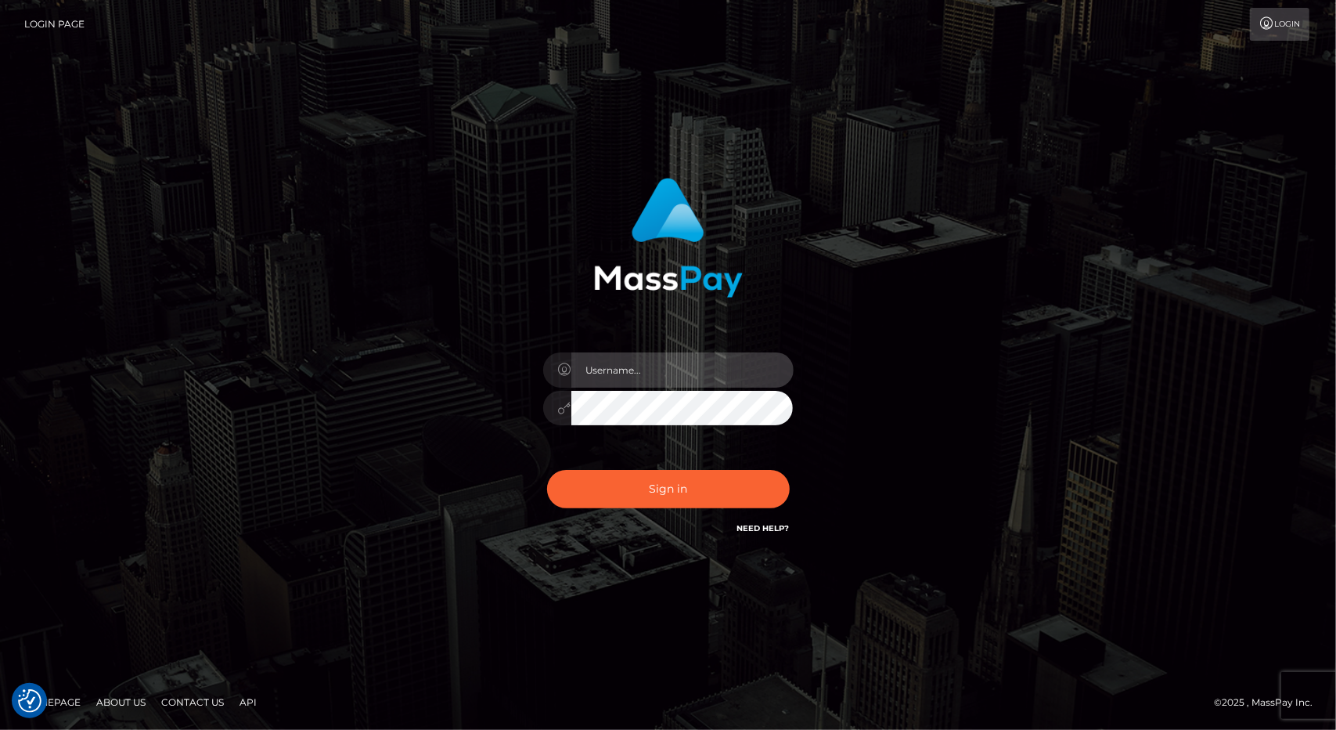  Describe the element at coordinates (52, 702) in the screenshot. I see `a: Homepage` at that location.